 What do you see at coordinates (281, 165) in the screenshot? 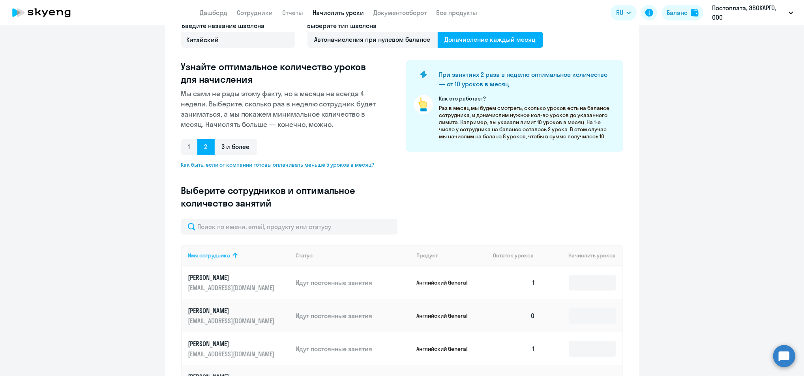
I see `span: Как быть, если от компании готовы оплачивать меньше 5 уроков в месяц?` at bounding box center [281, 165].